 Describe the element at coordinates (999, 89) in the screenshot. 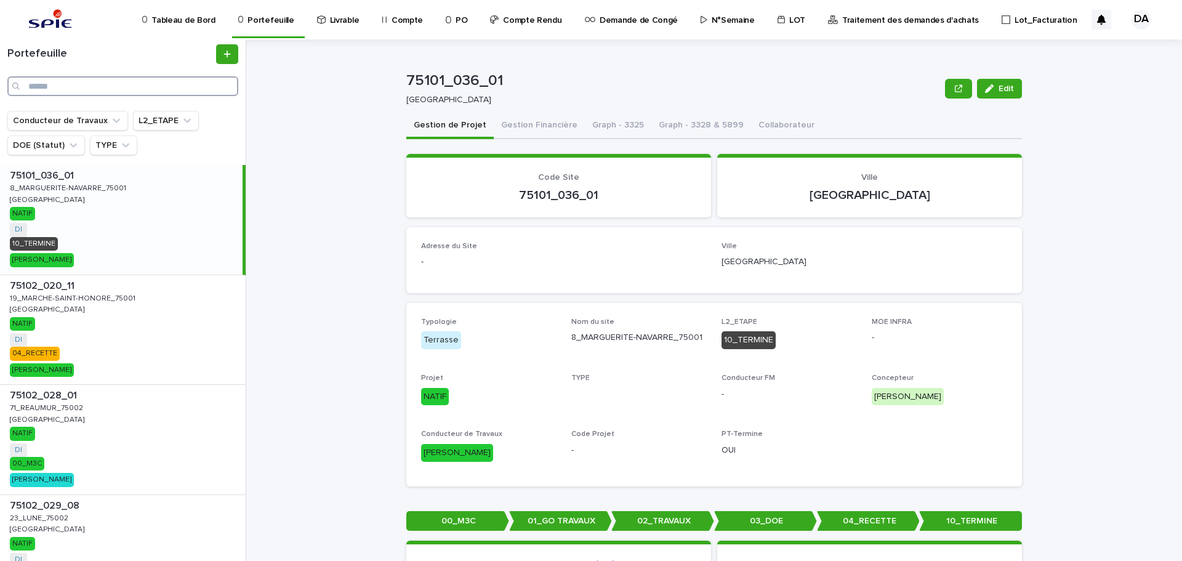

I see `button: Edit` at that location.